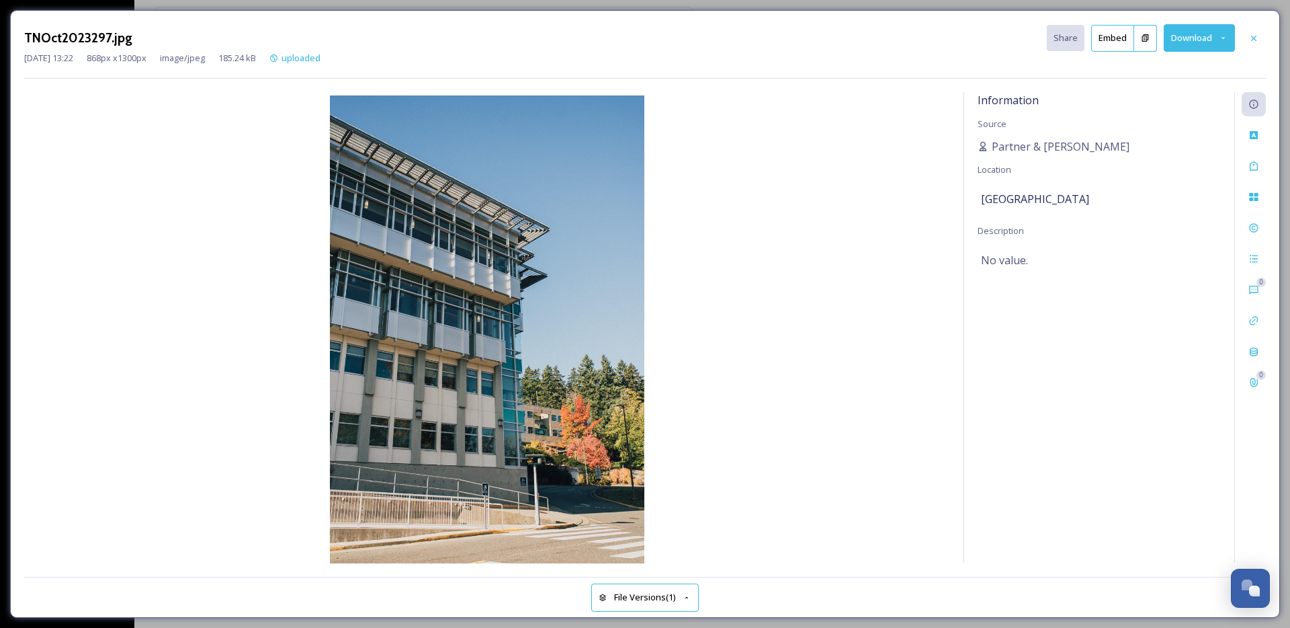 This screenshot has height=628, width=1290. I want to click on span: Source, so click(992, 124).